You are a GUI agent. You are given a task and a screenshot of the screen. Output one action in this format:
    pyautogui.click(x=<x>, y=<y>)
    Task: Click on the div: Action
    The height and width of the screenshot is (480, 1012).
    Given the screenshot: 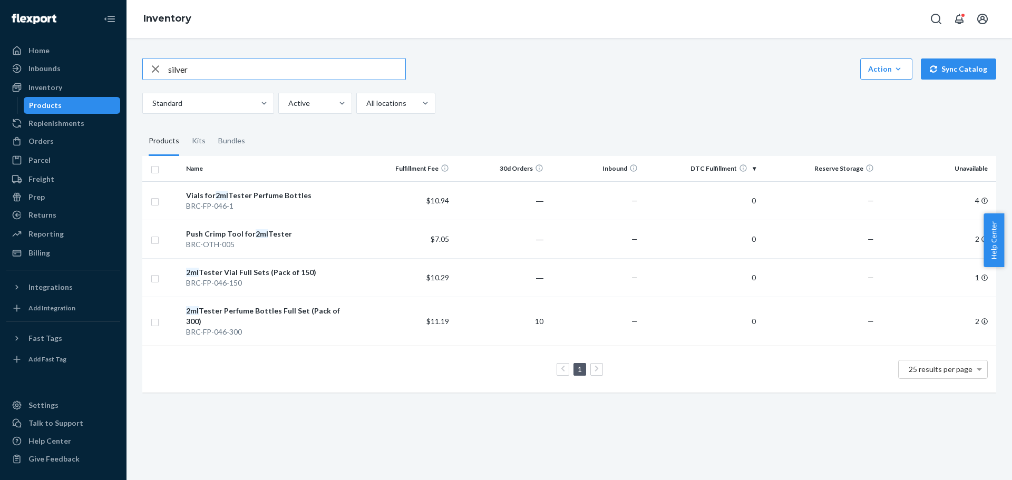 What is the action you would take?
    pyautogui.click(x=886, y=69)
    